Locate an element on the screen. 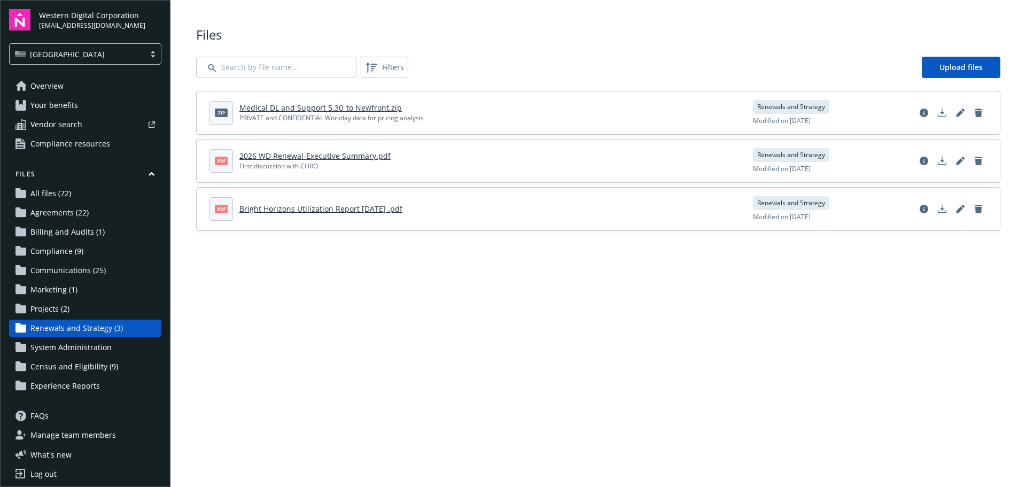  a: FAQs is located at coordinates (85, 416).